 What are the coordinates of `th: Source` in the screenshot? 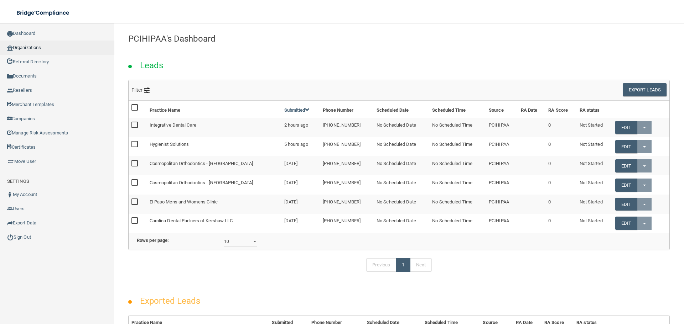 It's located at (502, 109).